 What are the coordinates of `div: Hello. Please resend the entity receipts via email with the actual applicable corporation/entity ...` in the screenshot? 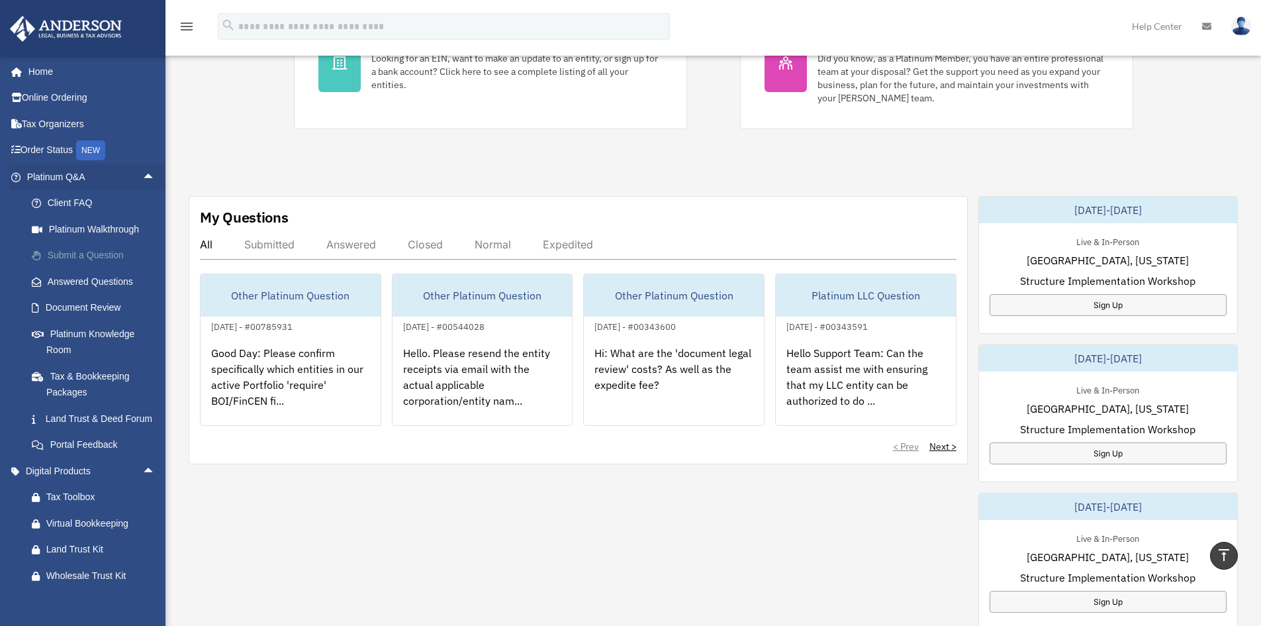 It's located at (483, 386).